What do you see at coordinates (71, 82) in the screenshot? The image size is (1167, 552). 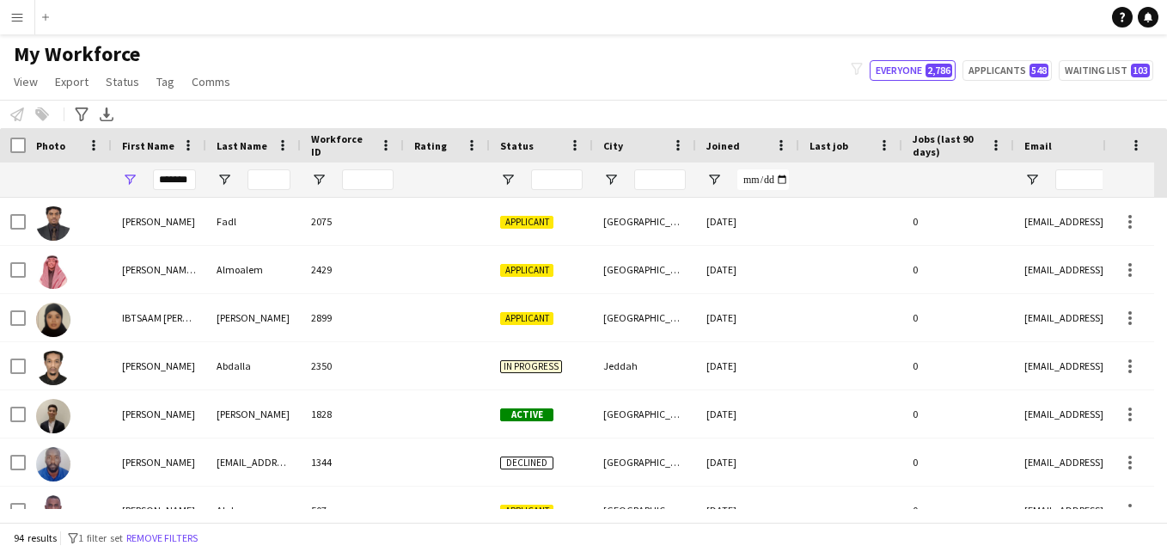 I see `span: Export` at bounding box center [71, 82].